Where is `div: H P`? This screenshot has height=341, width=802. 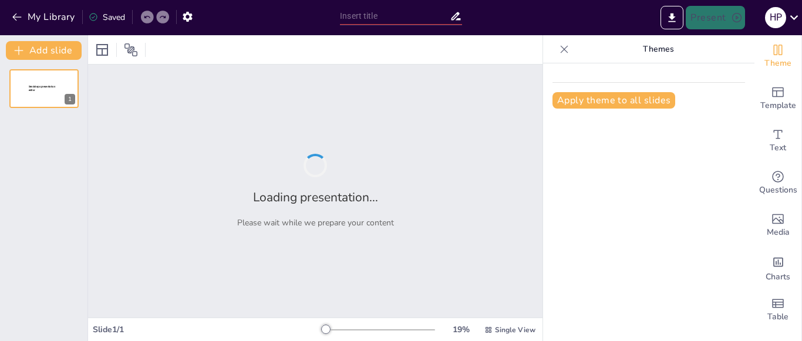
div: H P is located at coordinates (775, 18).